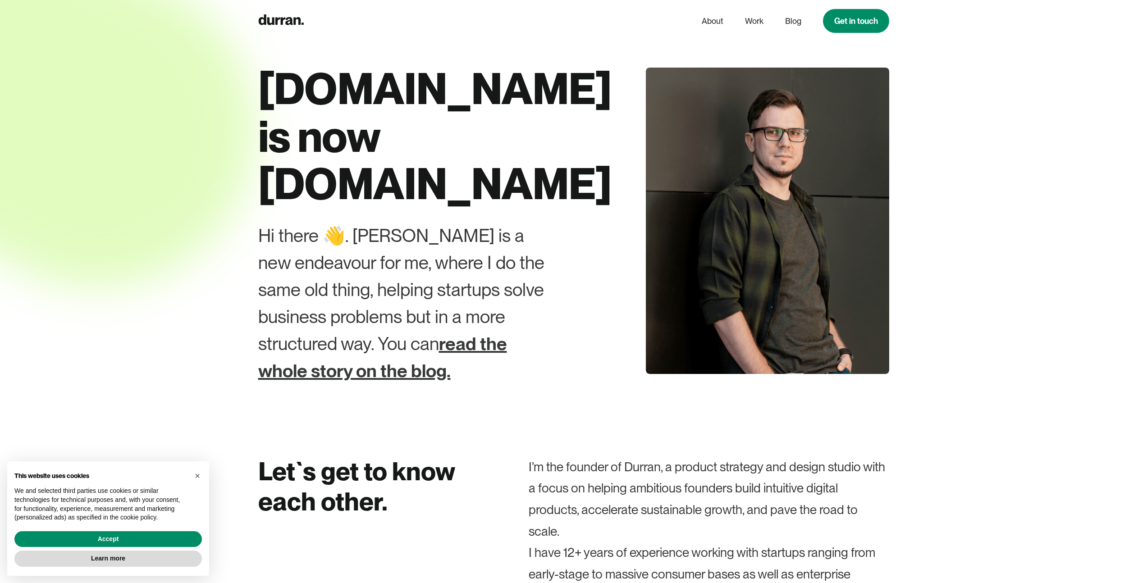  Describe the element at coordinates (101, 476) in the screenshot. I see `h2: This website uses cookies` at that location.